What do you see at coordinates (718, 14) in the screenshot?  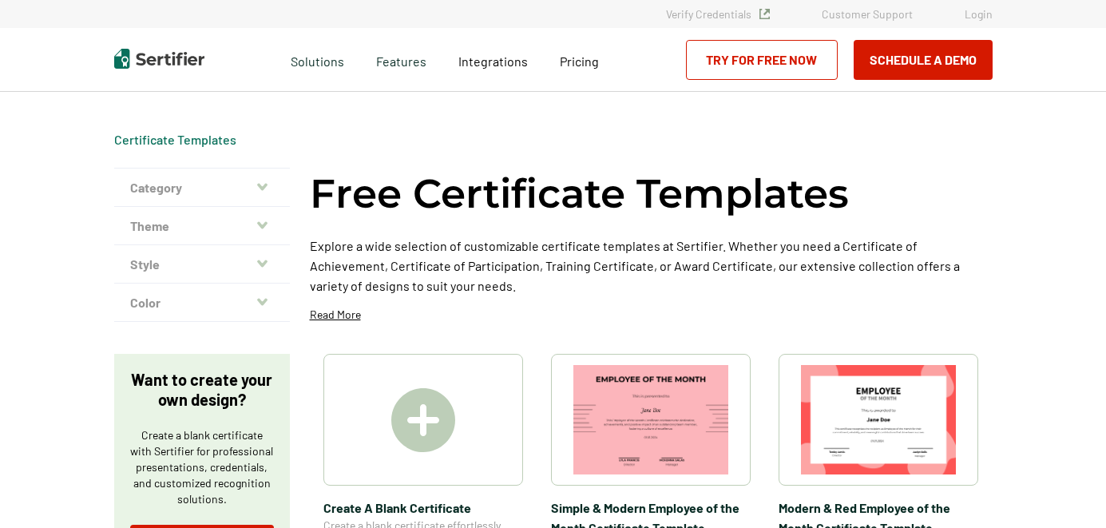 I see `a: Verify Credentials` at bounding box center [718, 14].